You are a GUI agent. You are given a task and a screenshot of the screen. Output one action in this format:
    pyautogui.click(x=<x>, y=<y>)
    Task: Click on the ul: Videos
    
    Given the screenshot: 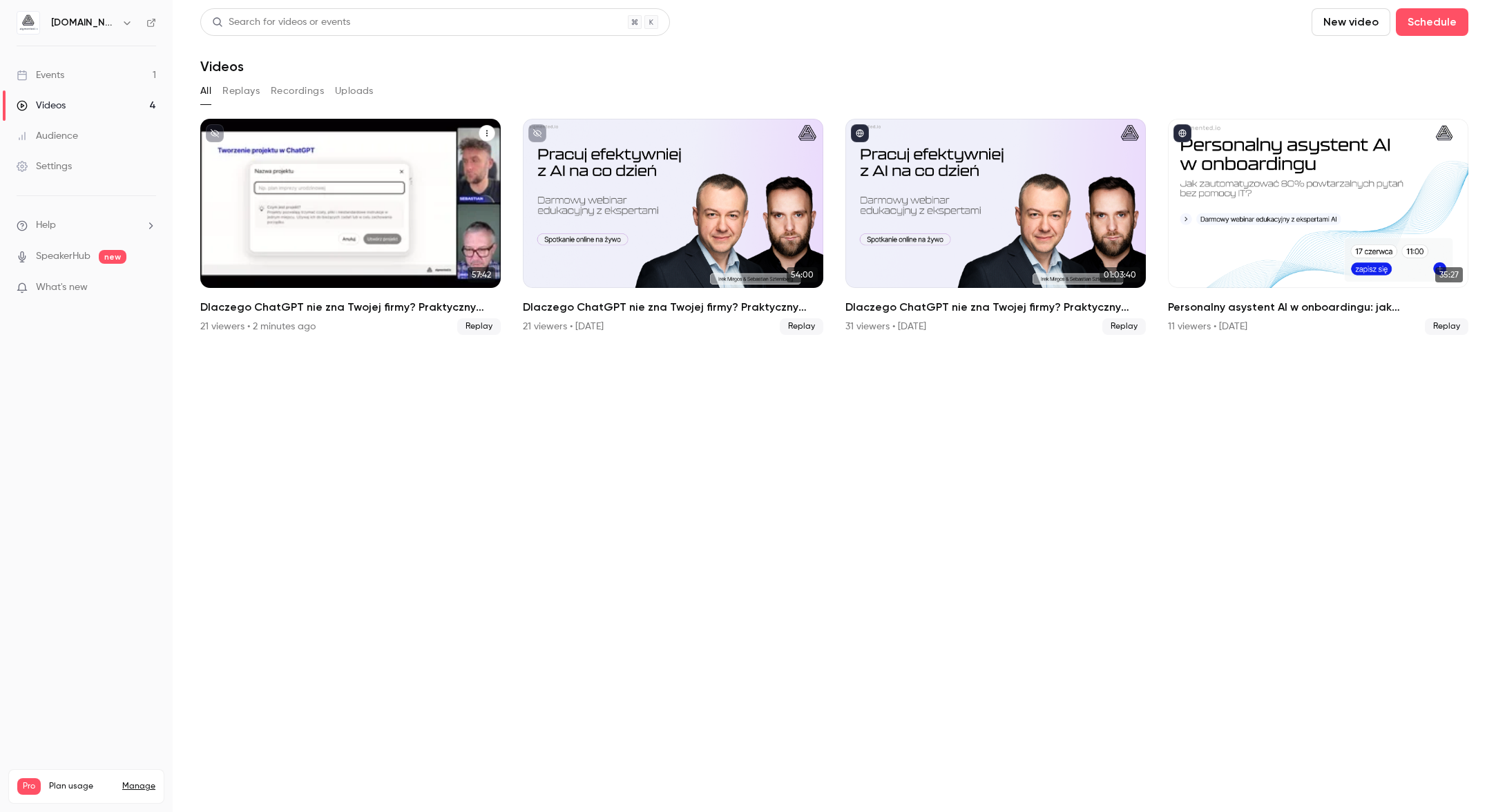 What is the action you would take?
    pyautogui.click(x=834, y=227)
    